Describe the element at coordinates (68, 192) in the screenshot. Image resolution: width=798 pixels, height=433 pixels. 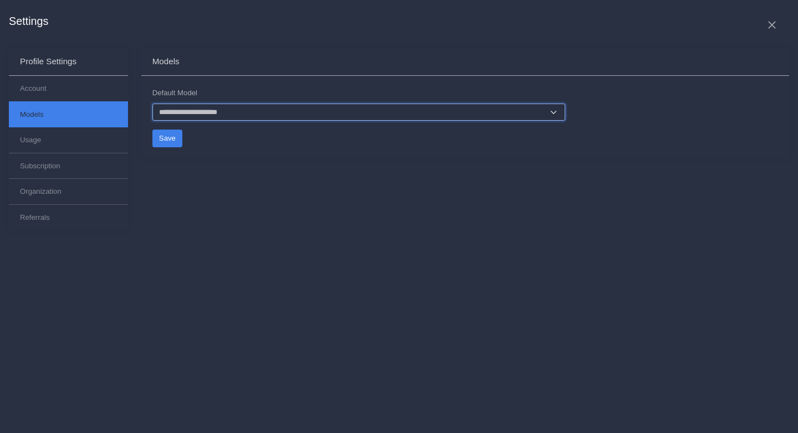
I see `button: Organization` at that location.